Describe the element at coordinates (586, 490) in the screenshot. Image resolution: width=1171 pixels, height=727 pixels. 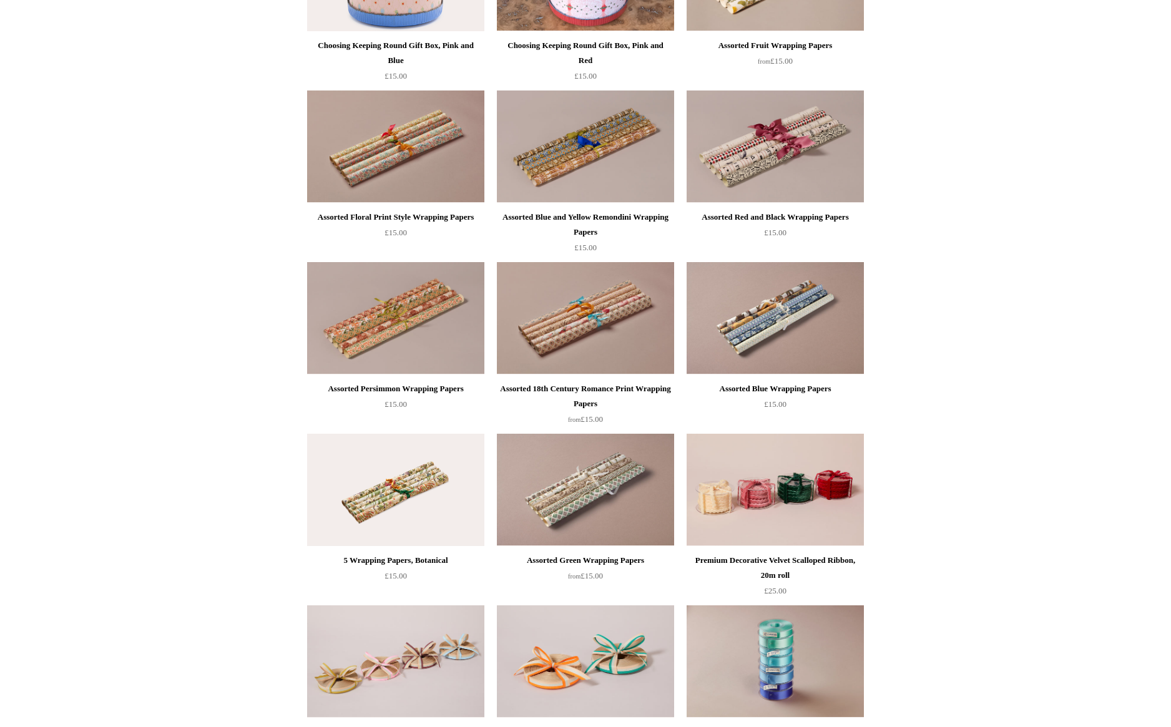
I see `a: Assorted Green Wrapping Papers Assorted Green Wrapping Papers` at that location.